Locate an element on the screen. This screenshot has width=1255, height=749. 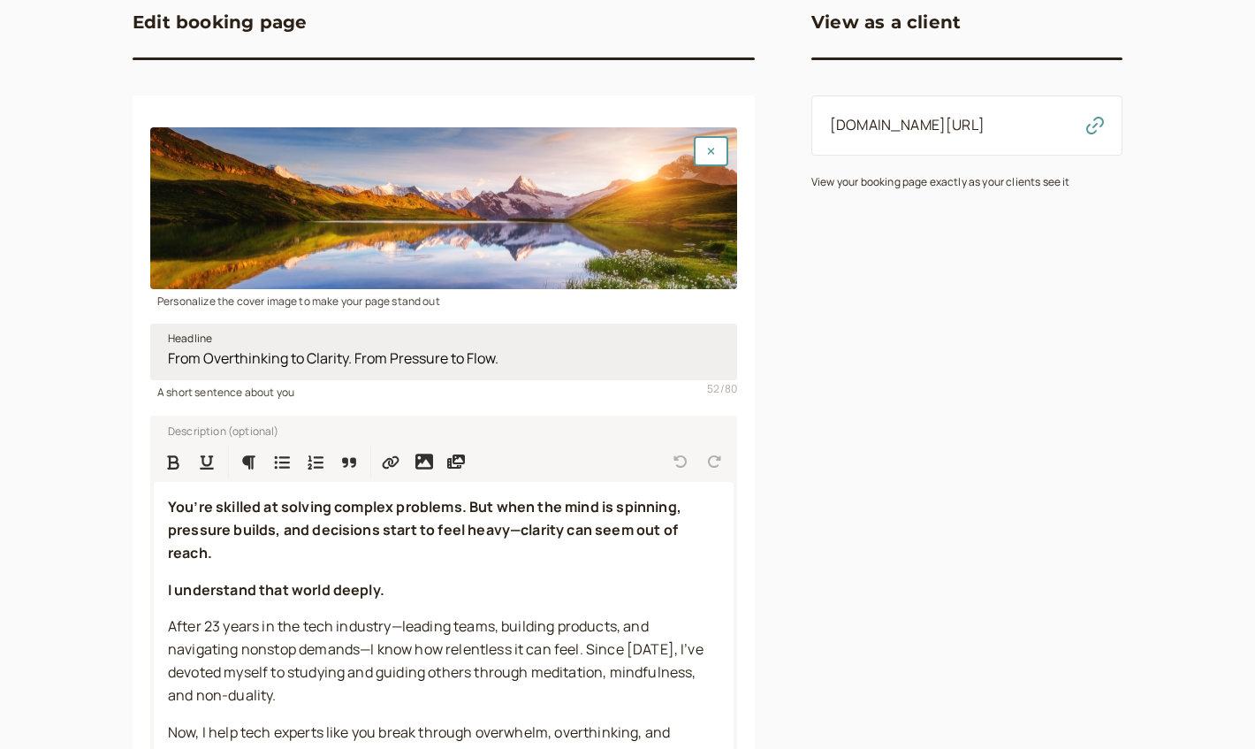
div: A short sentence about you is located at coordinates (444, 390).